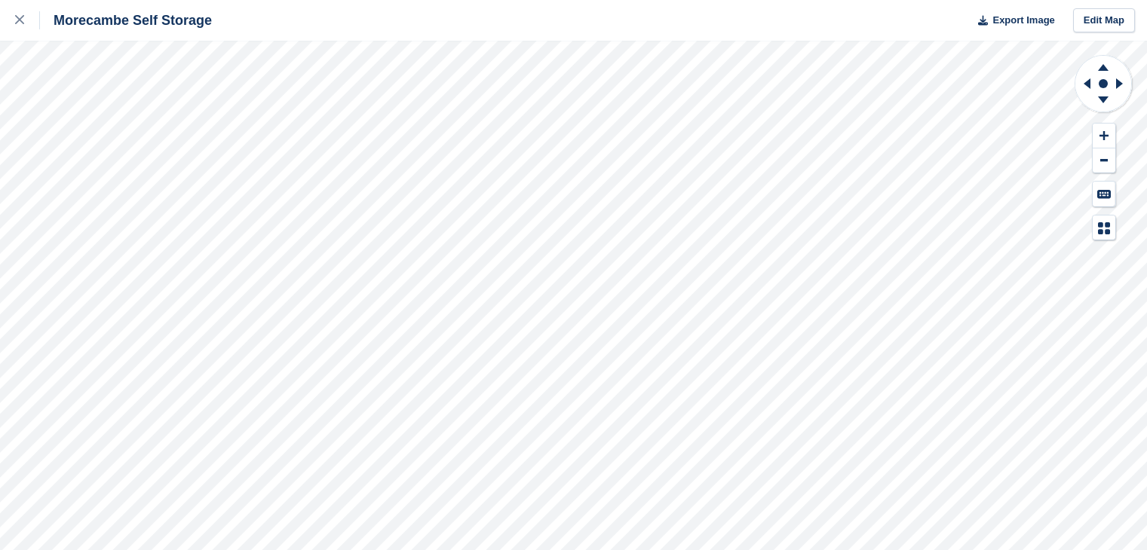 This screenshot has width=1147, height=550. I want to click on a: Edit Map, so click(1104, 20).